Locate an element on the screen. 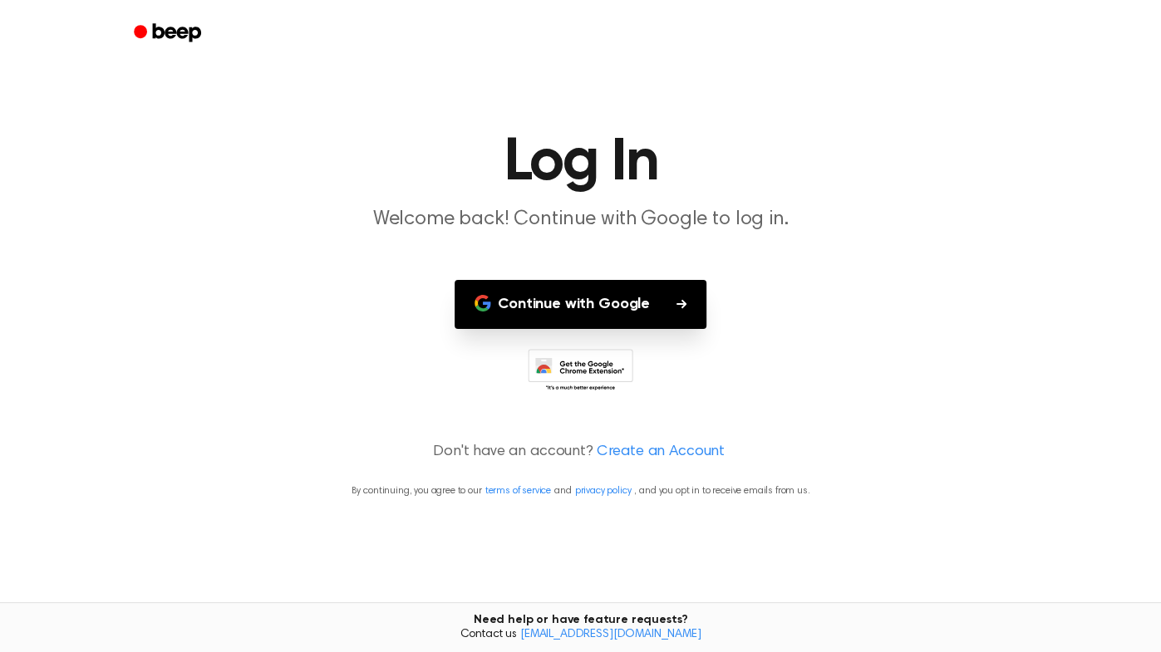 This screenshot has width=1161, height=652. h1: Log In is located at coordinates (581, 163).